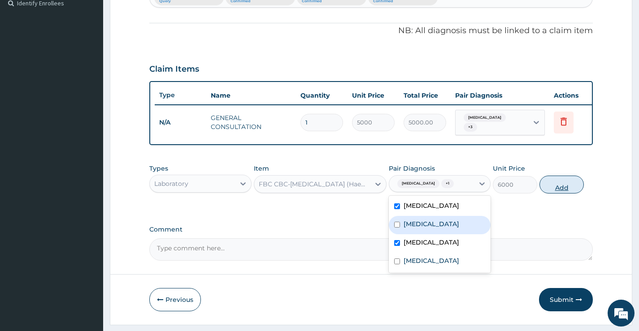  I want to click on th: Total Price, so click(424, 95).